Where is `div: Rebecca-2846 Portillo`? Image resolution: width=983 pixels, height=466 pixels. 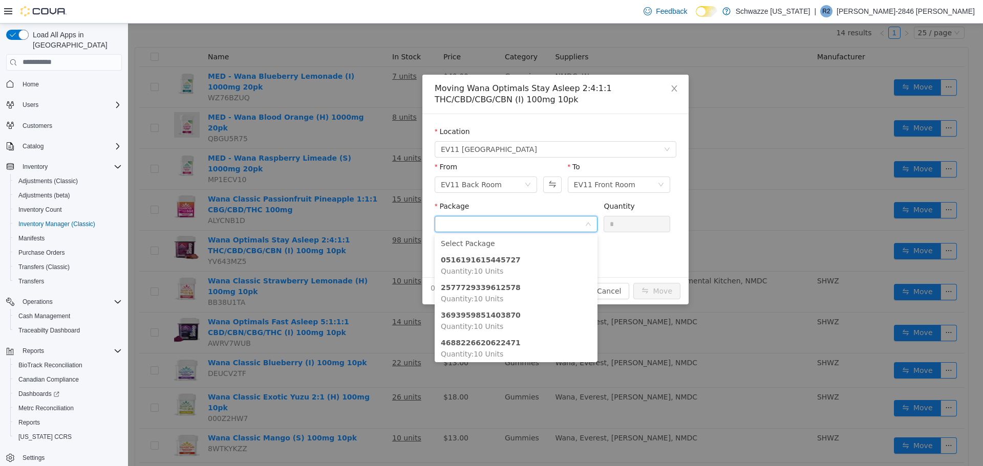
div: Rebecca-2846 Portillo is located at coordinates (826, 11).